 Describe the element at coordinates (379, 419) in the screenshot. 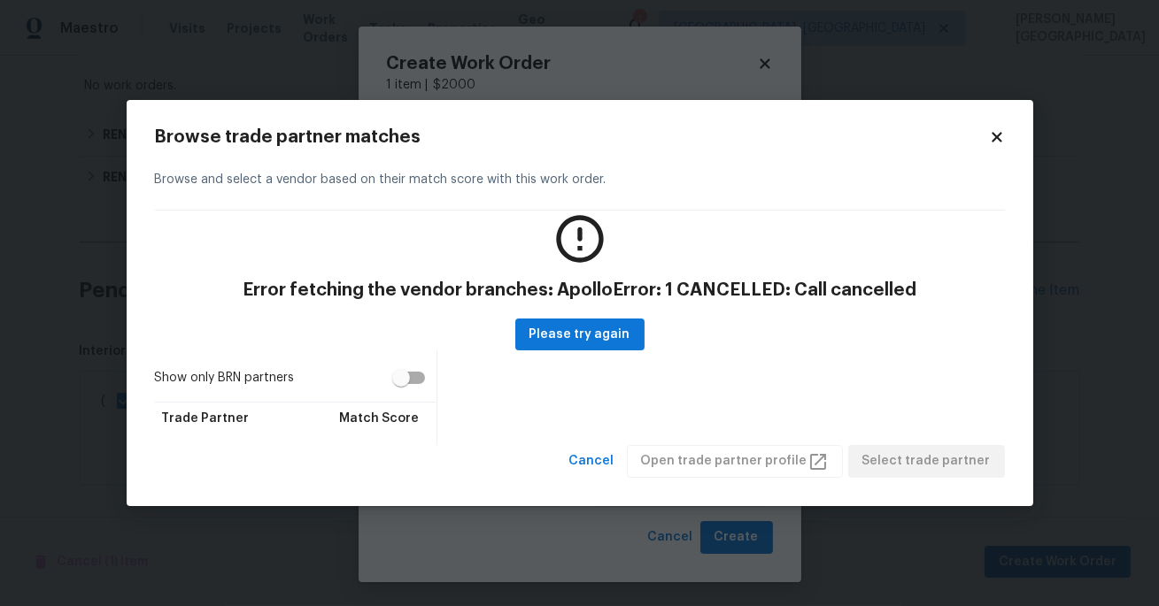

I see `span: Match Score` at that location.